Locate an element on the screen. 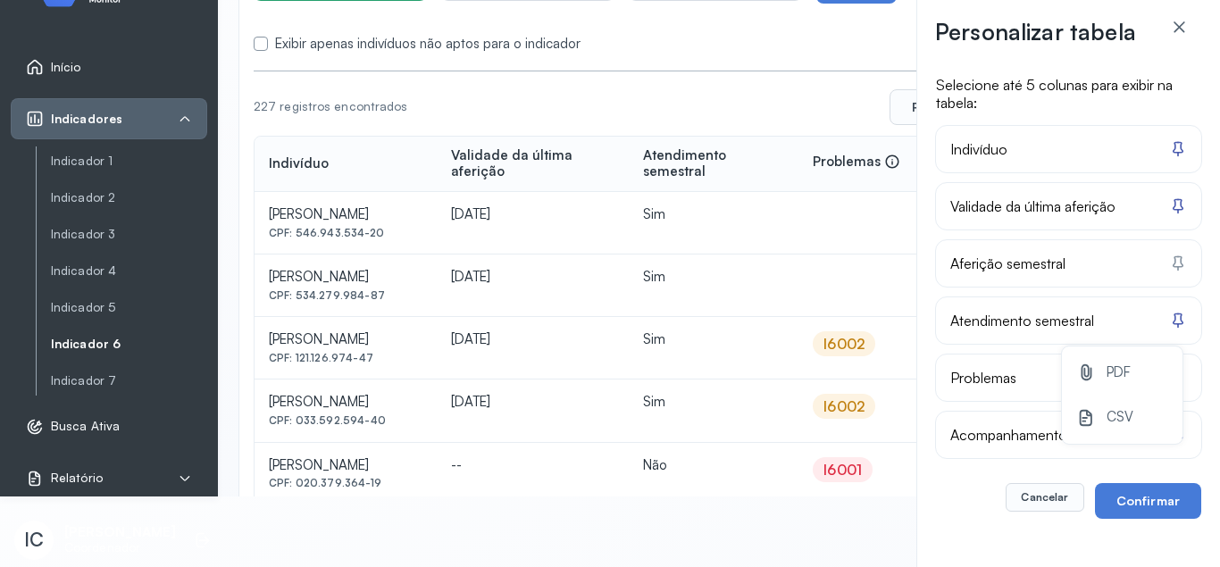  h3: Personalizar tabela is located at coordinates (1035, 32).